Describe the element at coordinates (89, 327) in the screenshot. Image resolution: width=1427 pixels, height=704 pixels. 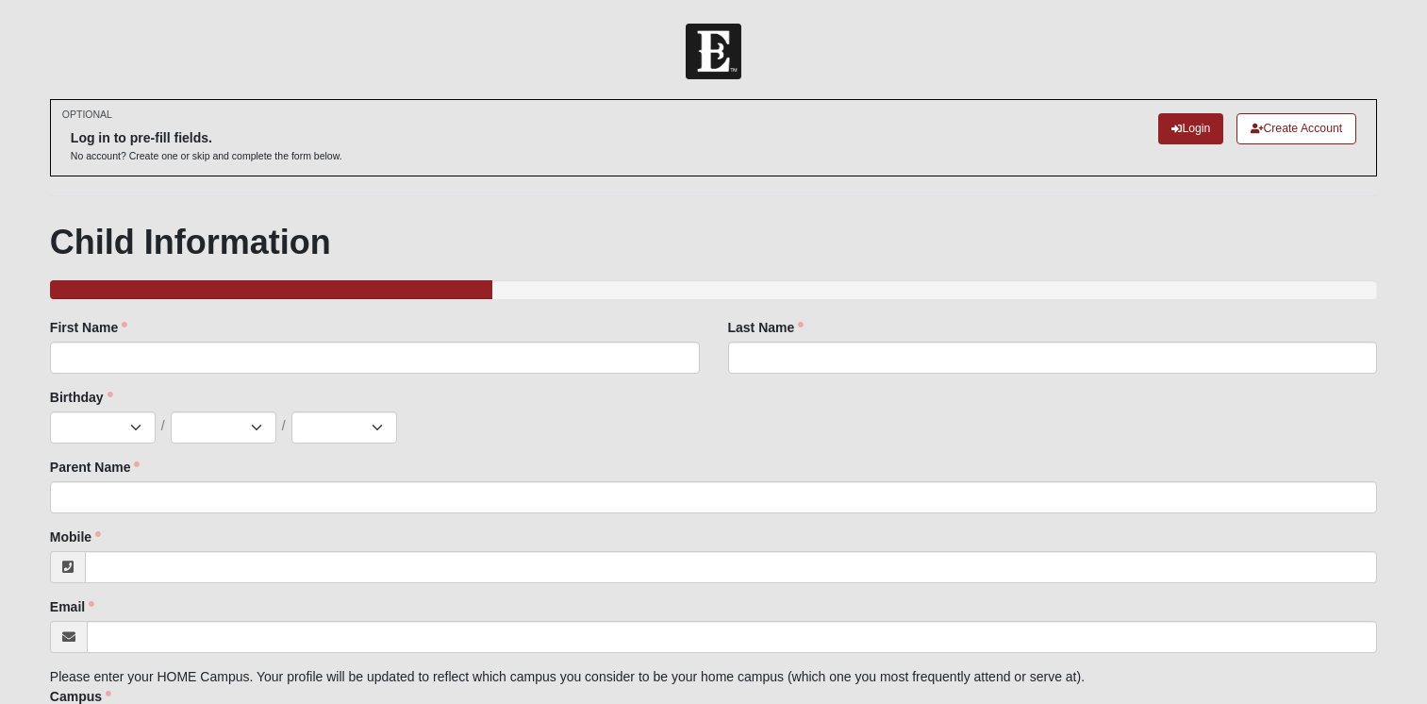
I see `label: First Name` at that location.